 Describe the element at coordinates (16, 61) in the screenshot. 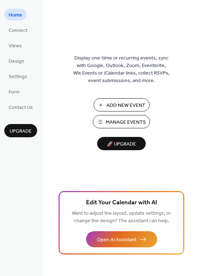

I see `span: Design` at that location.